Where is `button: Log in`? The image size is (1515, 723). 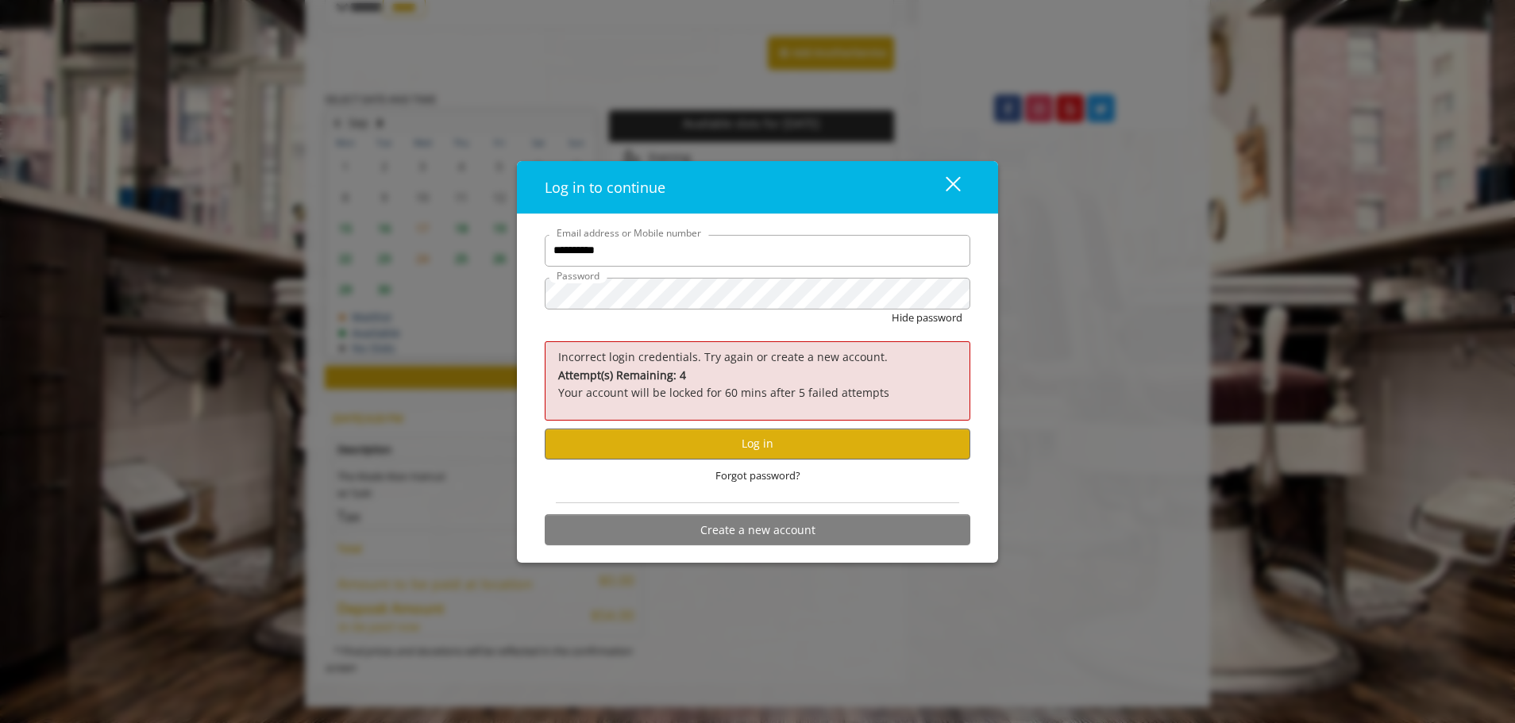 button: Log in is located at coordinates (758, 443).